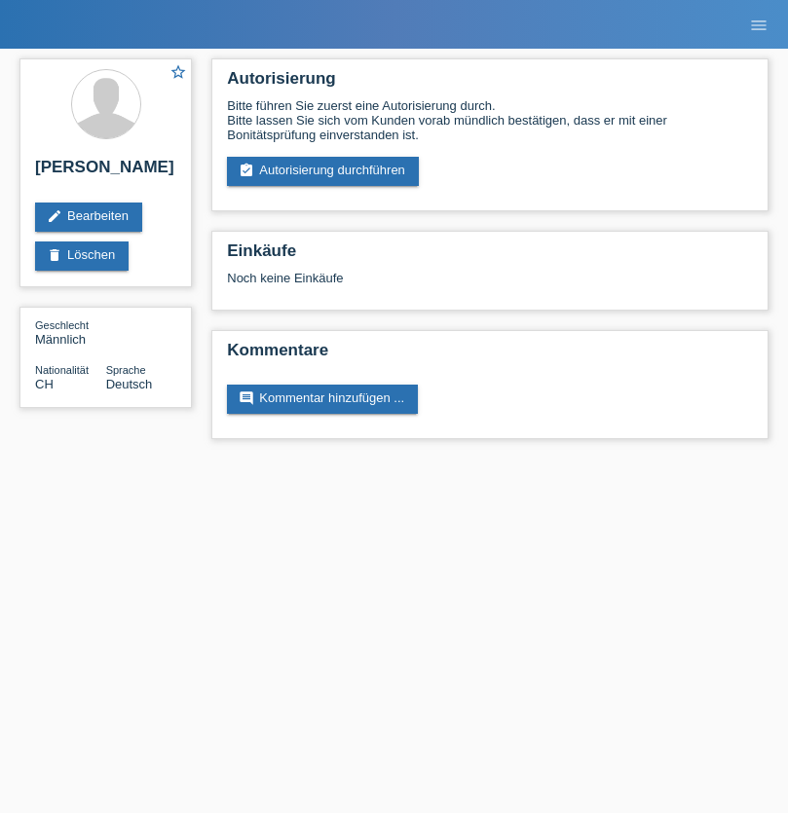 The height and width of the screenshot is (813, 788). I want to click on div: Männlich, so click(70, 332).